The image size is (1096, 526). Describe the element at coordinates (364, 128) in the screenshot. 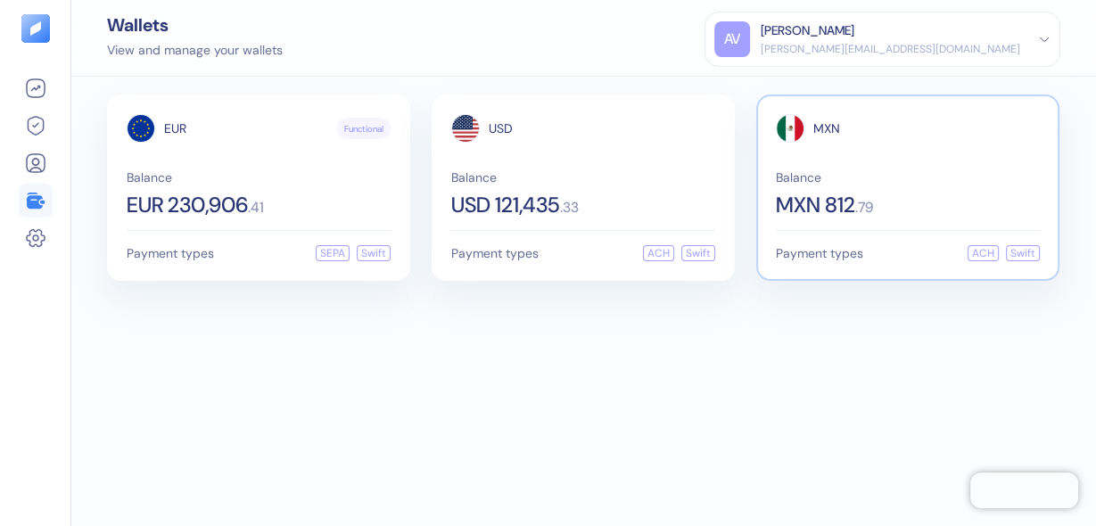

I see `span: Functional` at that location.